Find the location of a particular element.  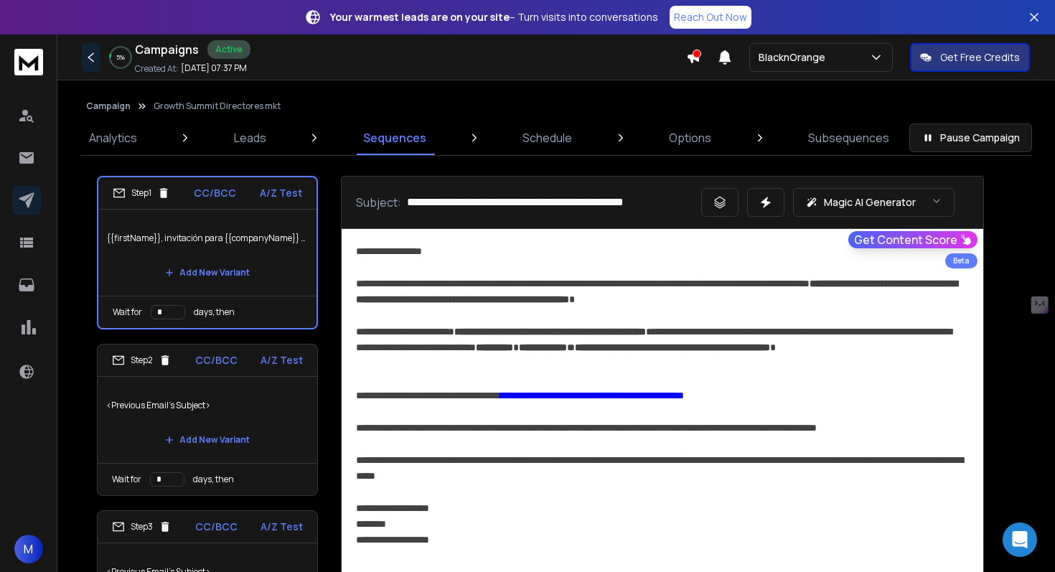

div: Step 3 is located at coordinates (141, 527).